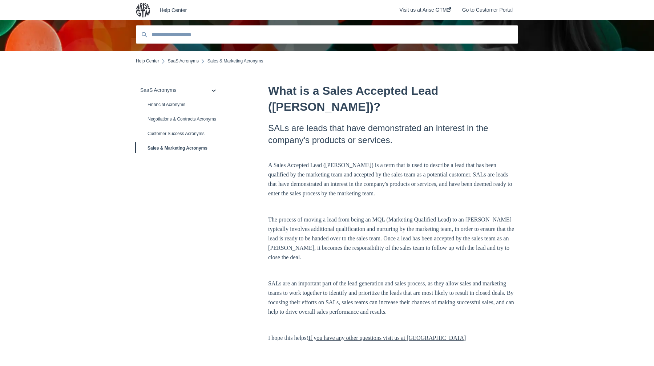 The height and width of the screenshot is (366, 654). What do you see at coordinates (180, 105) in the screenshot?
I see `a: Financial Acronyms` at bounding box center [180, 105].